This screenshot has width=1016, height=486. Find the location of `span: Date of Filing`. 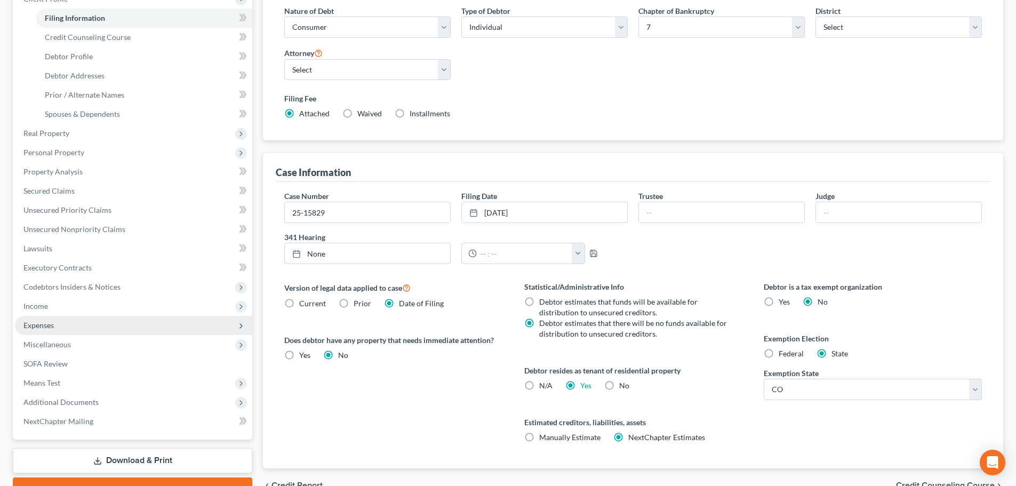

span: Date of Filing is located at coordinates (421, 303).